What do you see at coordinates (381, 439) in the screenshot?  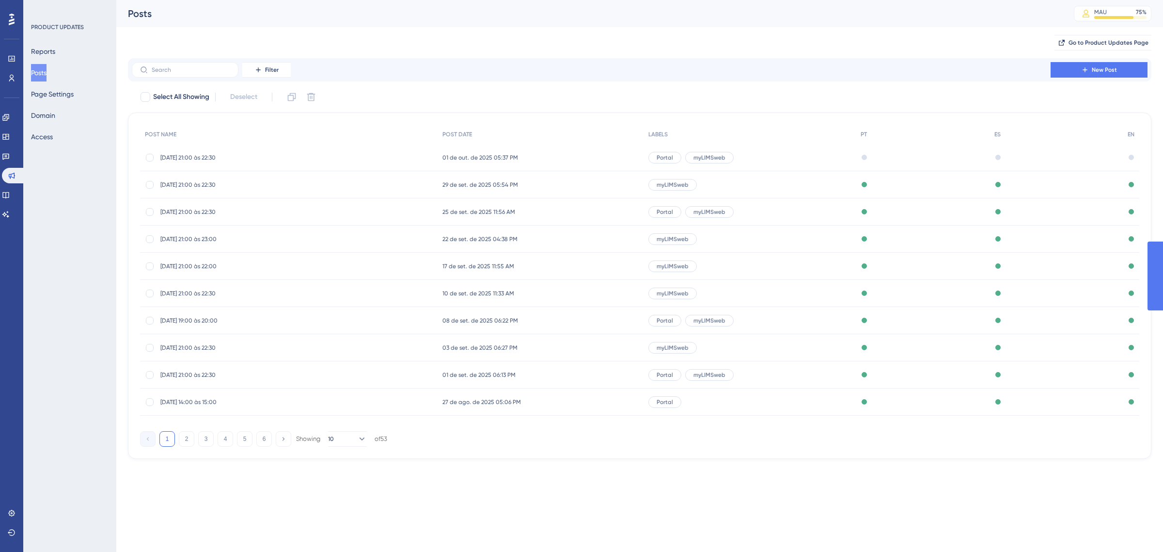 I see `div: of 53` at bounding box center [381, 439].